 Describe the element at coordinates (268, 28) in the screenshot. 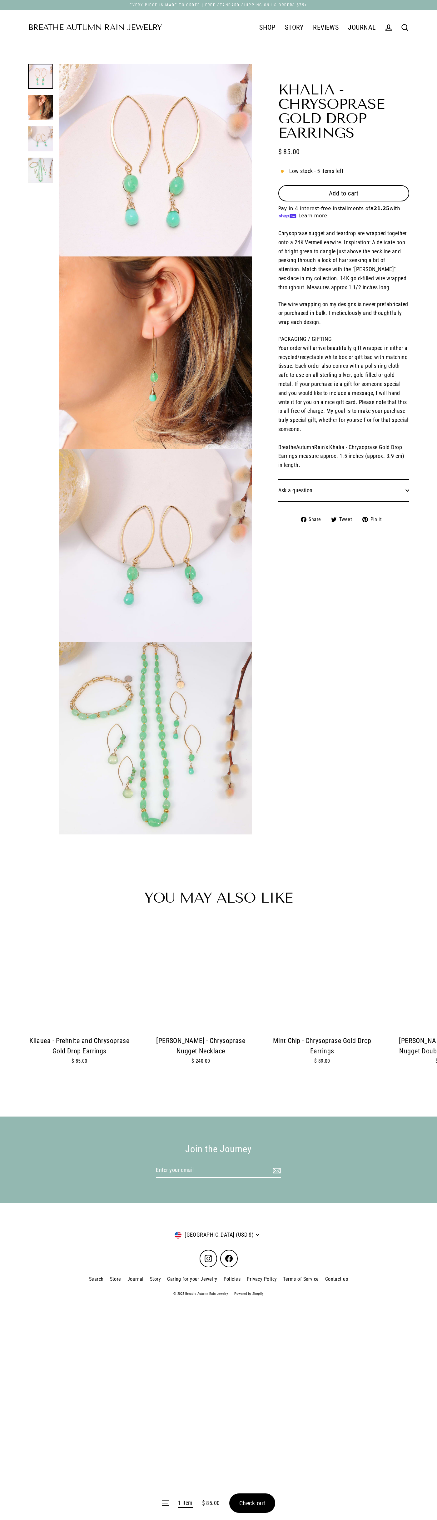

I see `a: SHOP` at that location.